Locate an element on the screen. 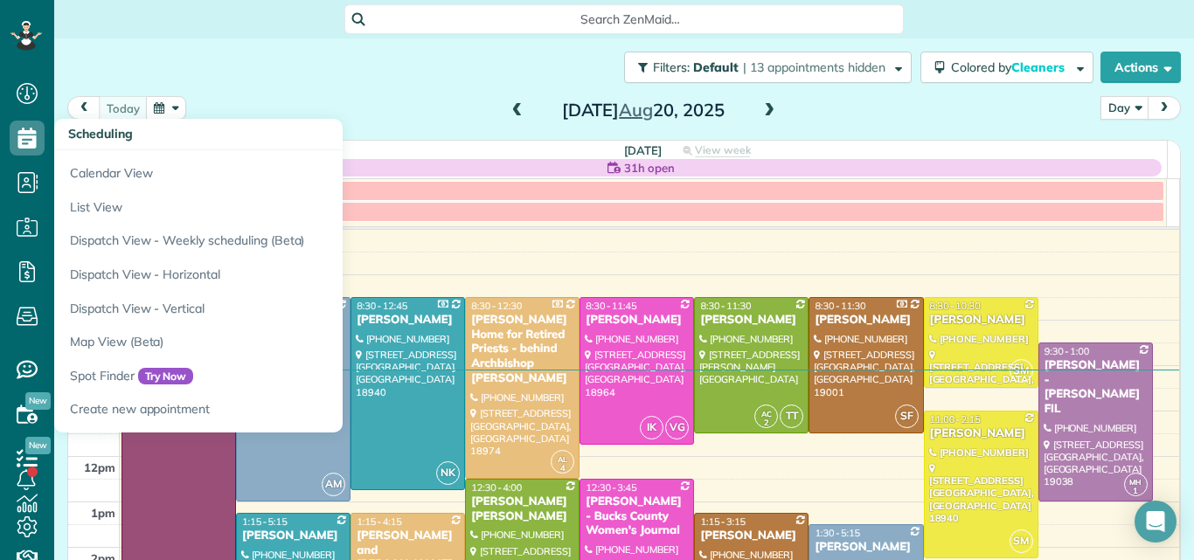  span: AM is located at coordinates (333, 484).